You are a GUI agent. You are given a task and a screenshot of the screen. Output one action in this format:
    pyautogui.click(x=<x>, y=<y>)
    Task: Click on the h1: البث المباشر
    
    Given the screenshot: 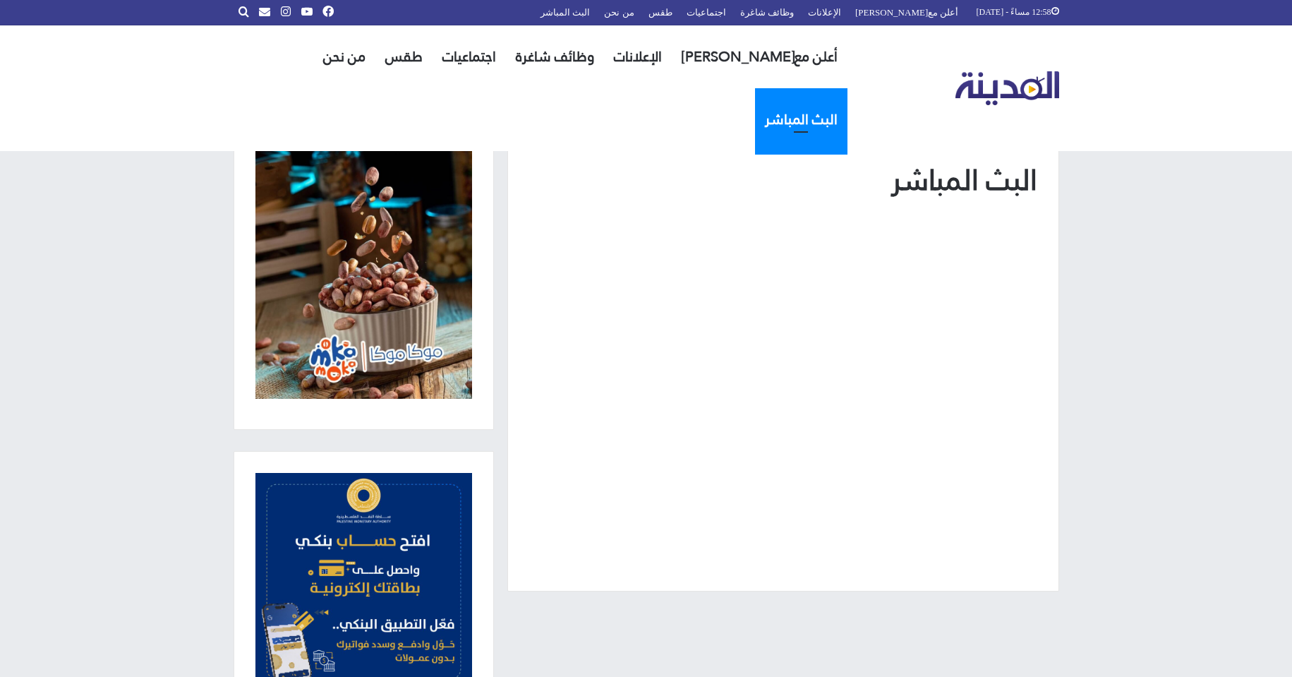 What is the action you would take?
    pyautogui.click(x=783, y=180)
    